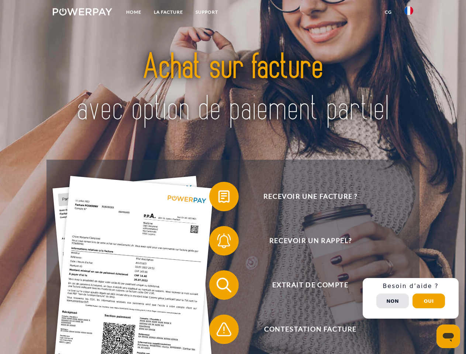 The height and width of the screenshot is (354, 466). Describe the element at coordinates (224, 329) in the screenshot. I see `img: qb_warning.svg` at that location.